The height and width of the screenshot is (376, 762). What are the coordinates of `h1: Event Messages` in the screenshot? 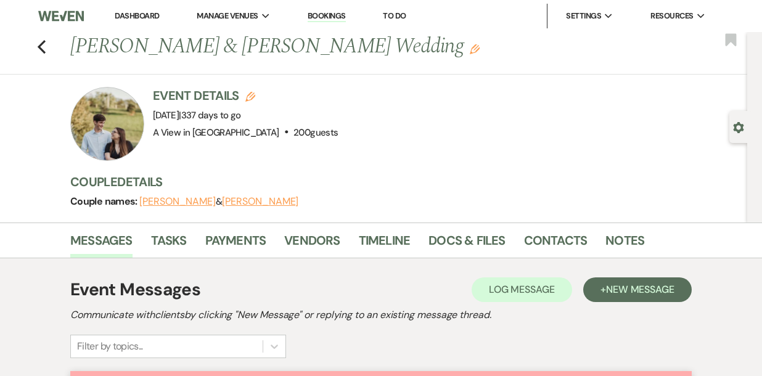 It's located at (135, 290).